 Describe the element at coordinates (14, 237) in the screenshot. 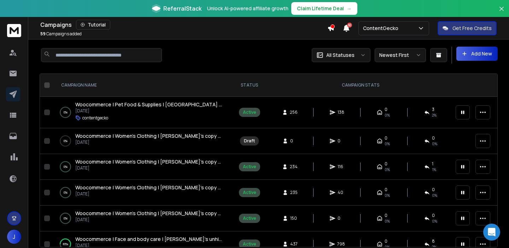

I see `span: J` at that location.